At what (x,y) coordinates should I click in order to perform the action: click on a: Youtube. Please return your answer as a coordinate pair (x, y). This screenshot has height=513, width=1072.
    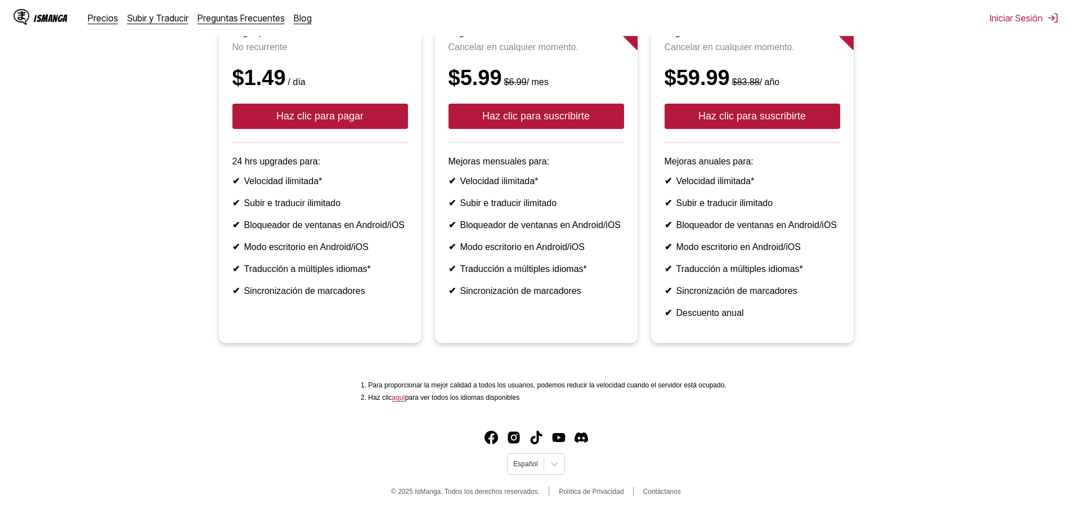
    Looking at the image, I should click on (559, 437).